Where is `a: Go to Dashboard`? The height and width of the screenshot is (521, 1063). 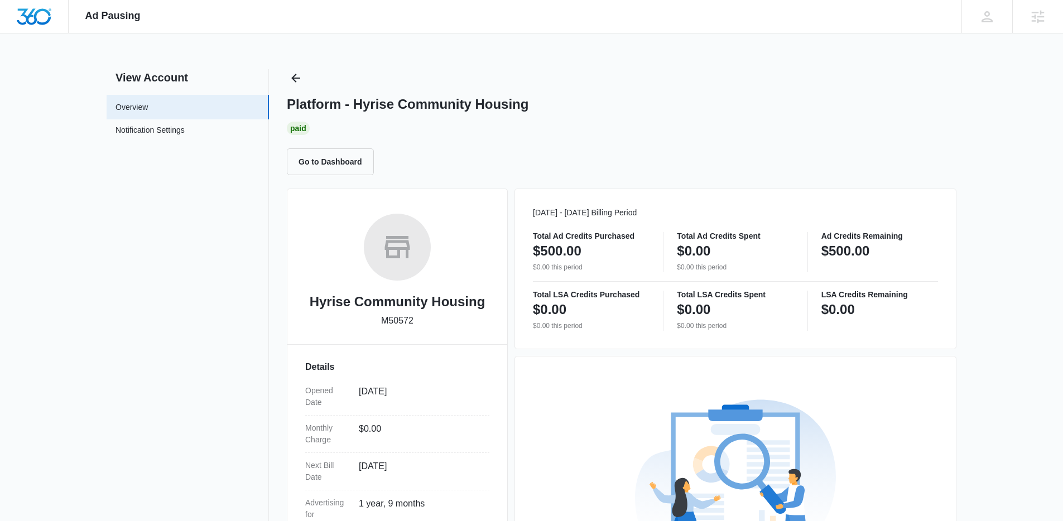
a: Go to Dashboard is located at coordinates (334, 161).